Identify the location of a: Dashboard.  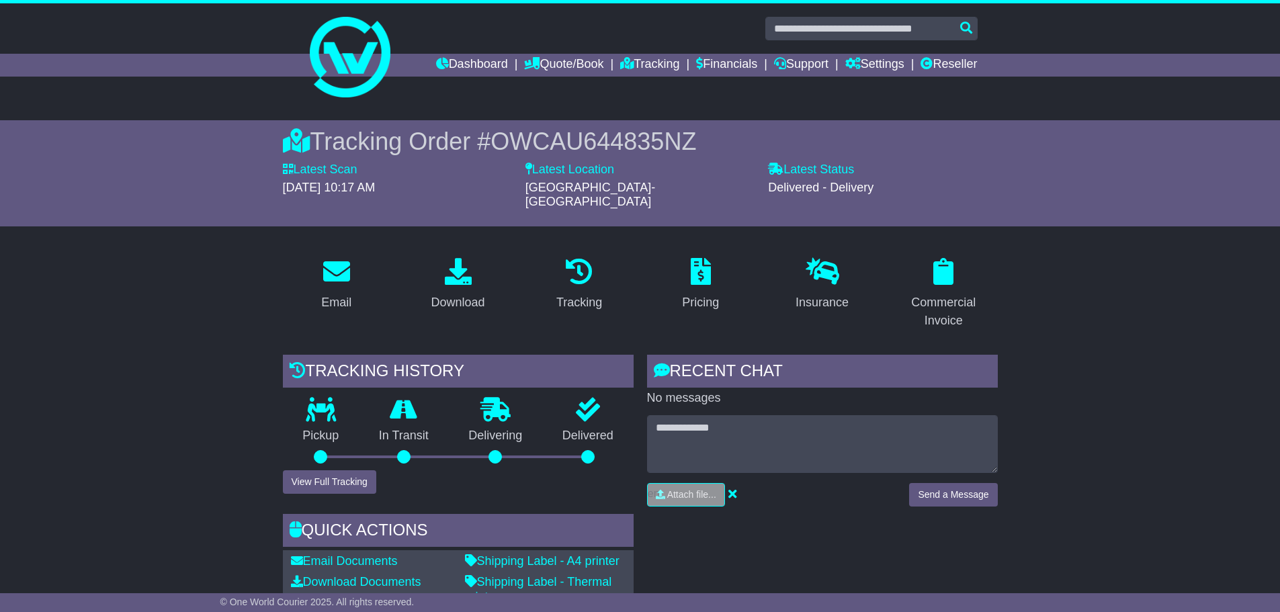
(472, 65).